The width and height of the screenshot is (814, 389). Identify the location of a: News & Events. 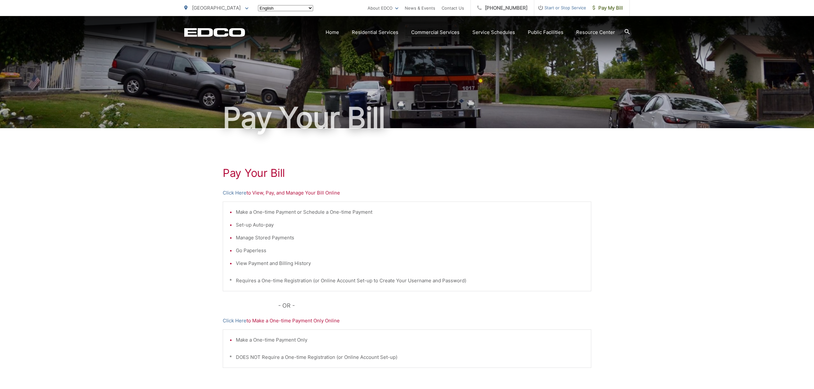
(420, 8).